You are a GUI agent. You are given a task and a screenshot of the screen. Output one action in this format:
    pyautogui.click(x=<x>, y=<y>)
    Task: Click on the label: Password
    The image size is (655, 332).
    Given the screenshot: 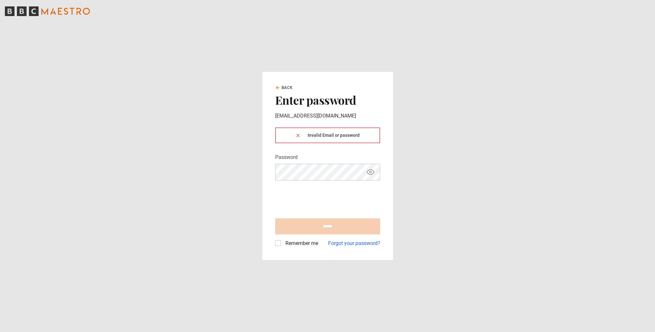 What is the action you would take?
    pyautogui.click(x=286, y=157)
    